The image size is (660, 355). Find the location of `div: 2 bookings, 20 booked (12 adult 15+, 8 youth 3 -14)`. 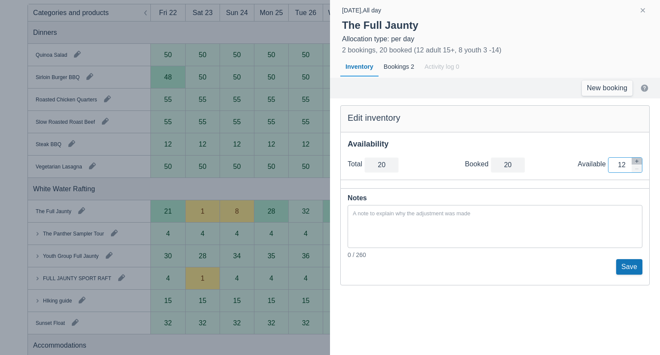

div: 2 bookings, 20 booked (12 adult 15+, 8 youth 3 -14) is located at coordinates (422, 50).